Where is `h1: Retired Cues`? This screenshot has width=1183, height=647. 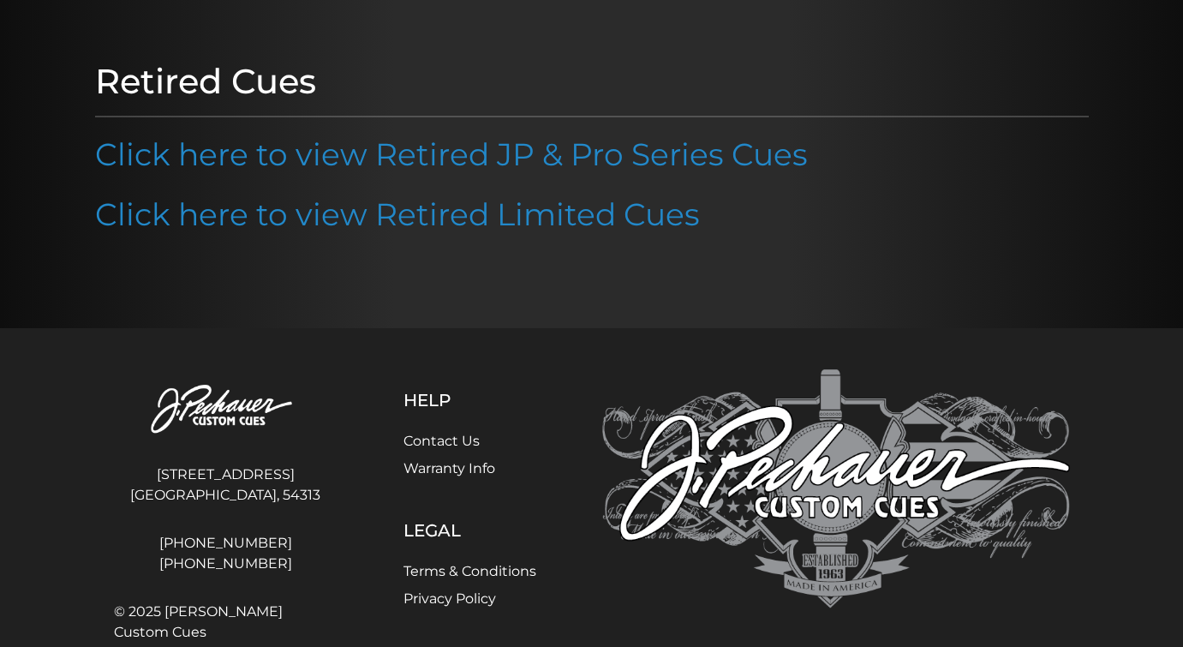
h1: Retired Cues is located at coordinates (592, 81).